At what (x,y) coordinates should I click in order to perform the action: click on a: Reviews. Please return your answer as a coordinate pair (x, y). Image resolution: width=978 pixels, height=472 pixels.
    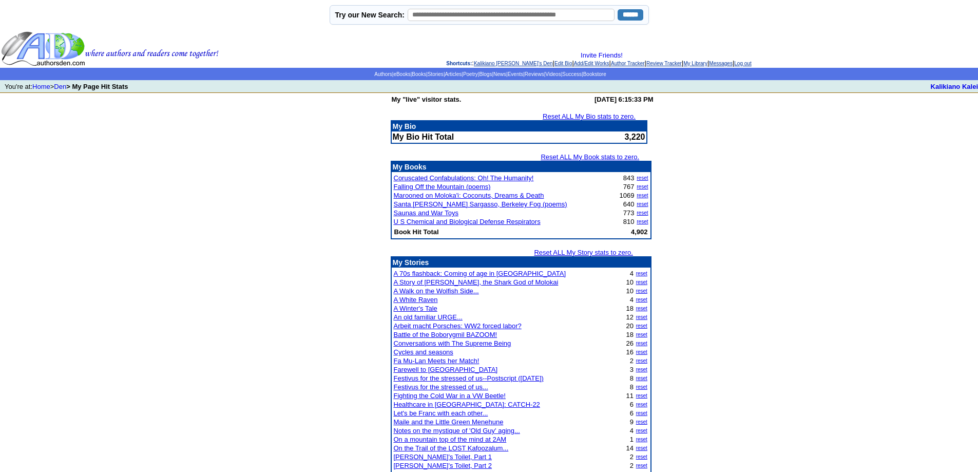
    Looking at the image, I should click on (535, 74).